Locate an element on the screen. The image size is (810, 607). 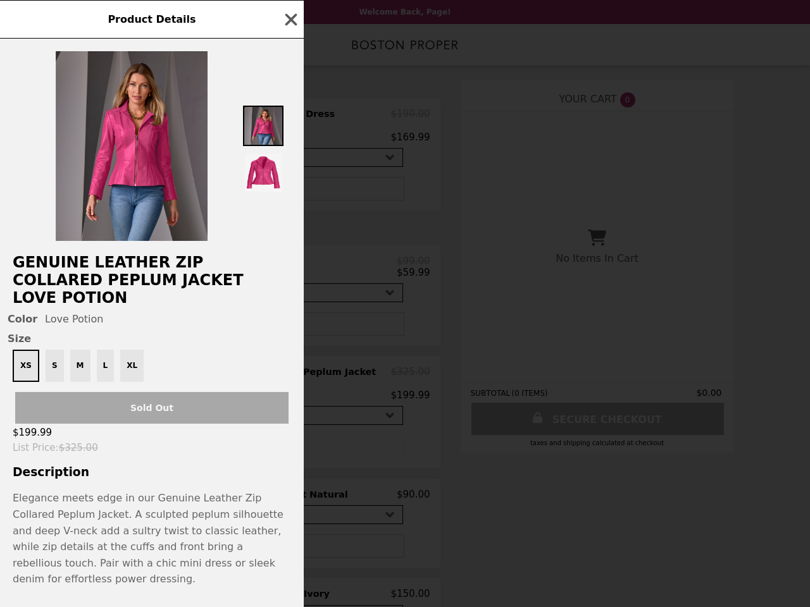
img: Love Potion / XS is located at coordinates (132, 146).